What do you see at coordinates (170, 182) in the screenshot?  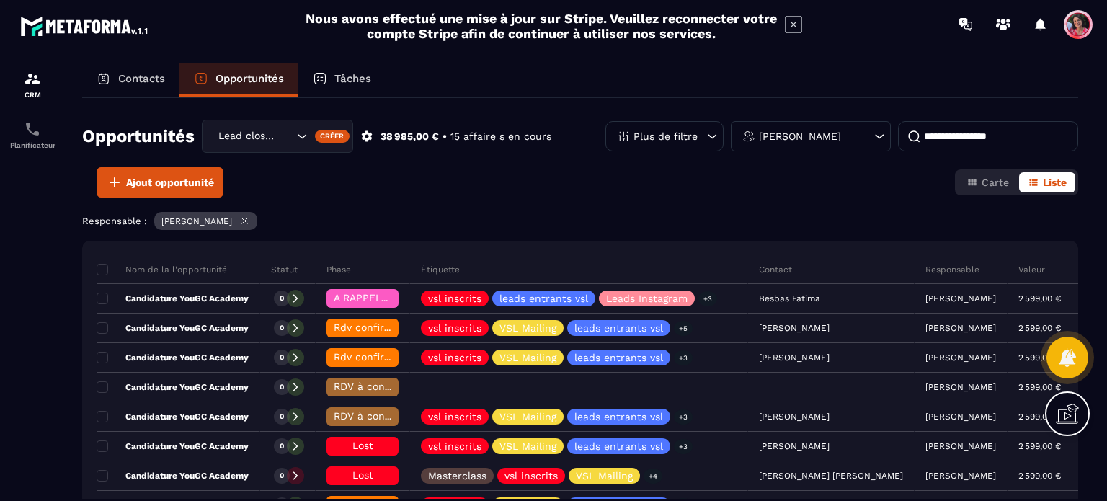 I see `span: Ajout opportunité` at bounding box center [170, 182].